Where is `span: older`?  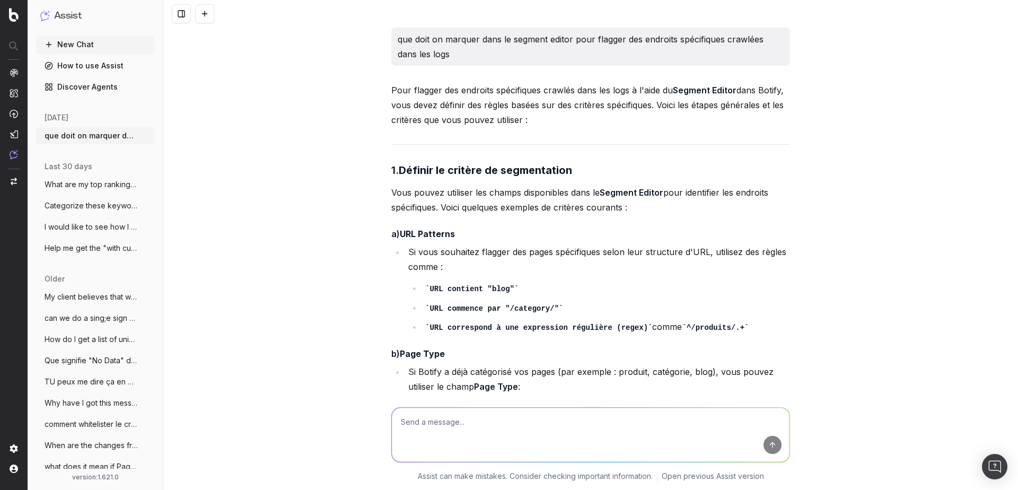 span: older is located at coordinates (55, 279).